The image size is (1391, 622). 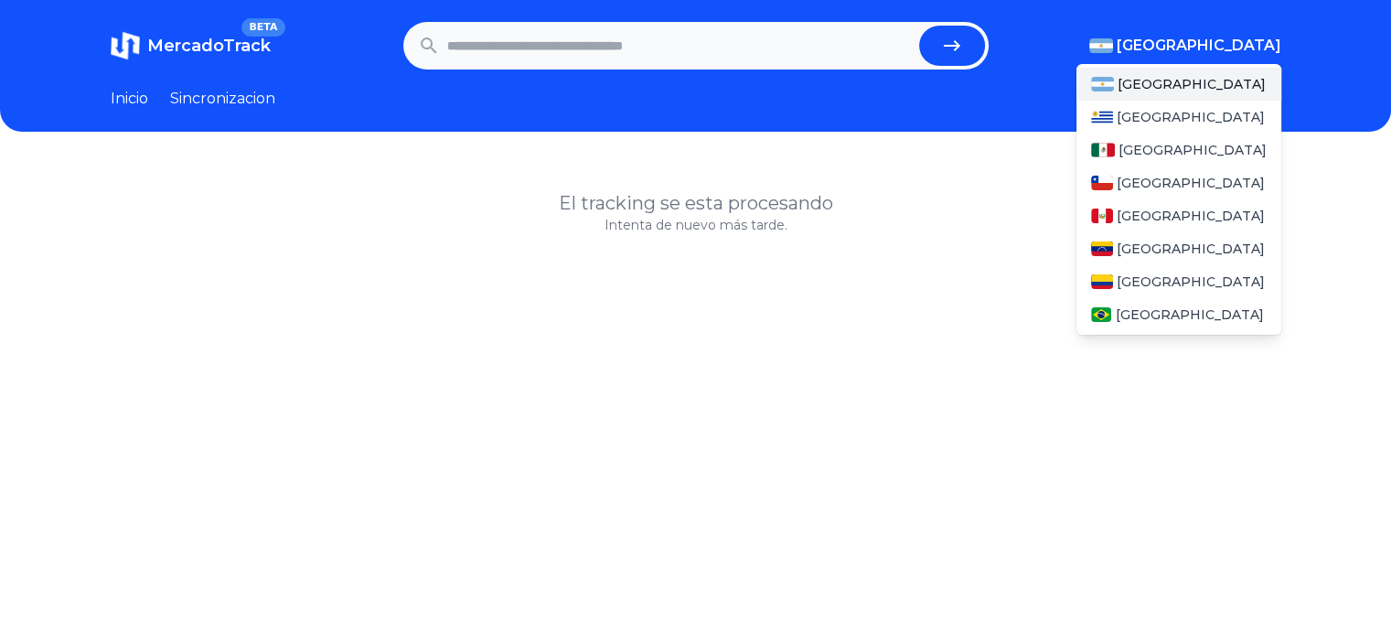 I want to click on img: Brasil, so click(x=1101, y=315).